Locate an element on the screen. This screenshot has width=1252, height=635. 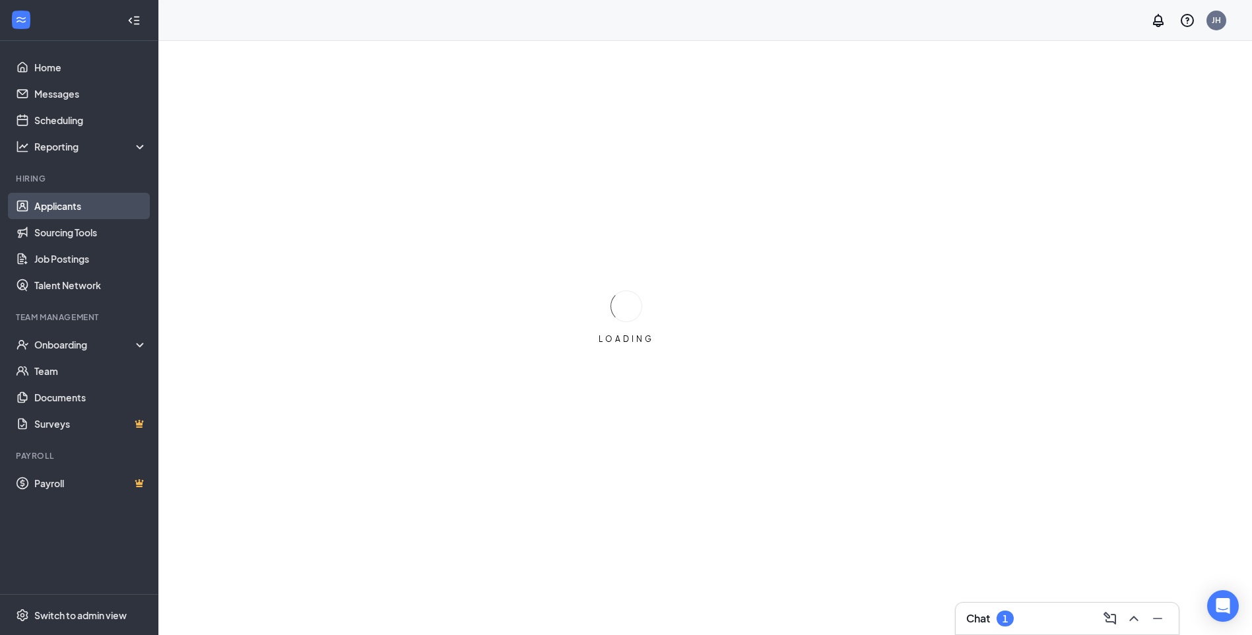
a: PayrollCrown is located at coordinates (90, 483).